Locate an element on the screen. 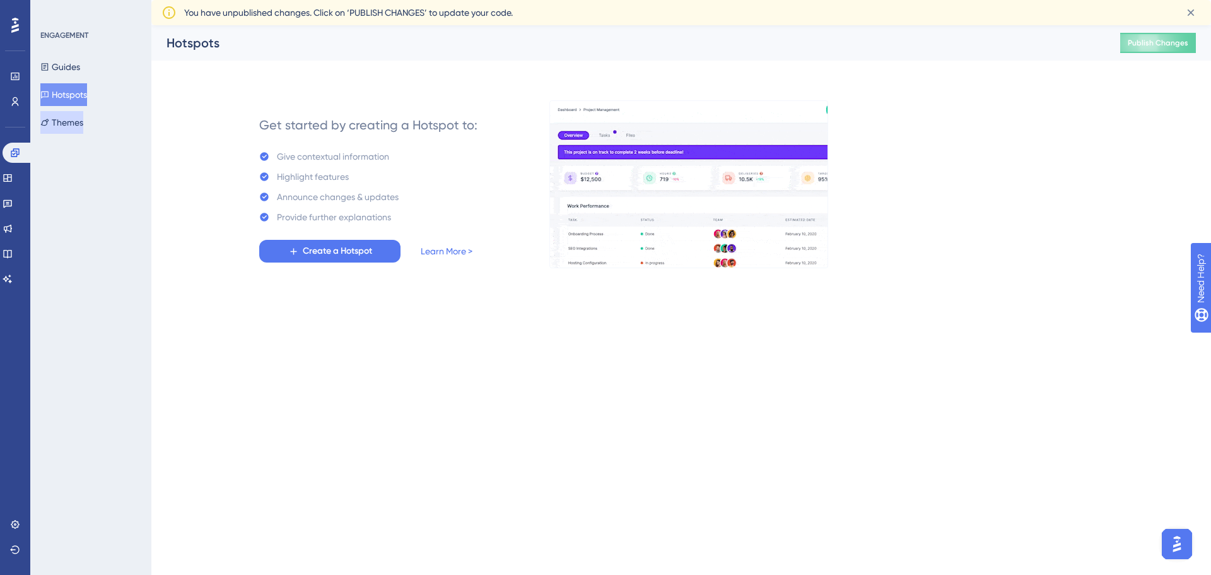 This screenshot has height=575, width=1211. div: ENGAGEMENT is located at coordinates (64, 35).